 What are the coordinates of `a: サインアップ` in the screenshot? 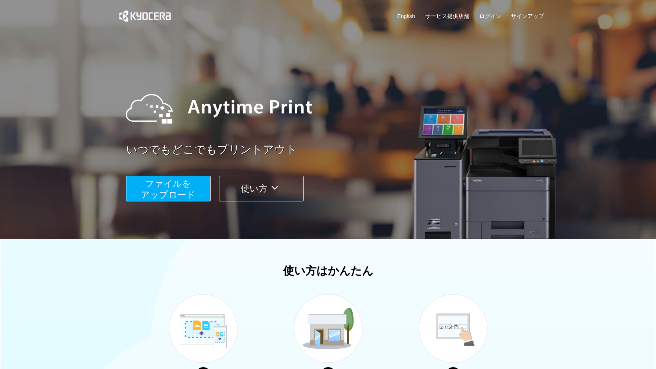 It's located at (527, 16).